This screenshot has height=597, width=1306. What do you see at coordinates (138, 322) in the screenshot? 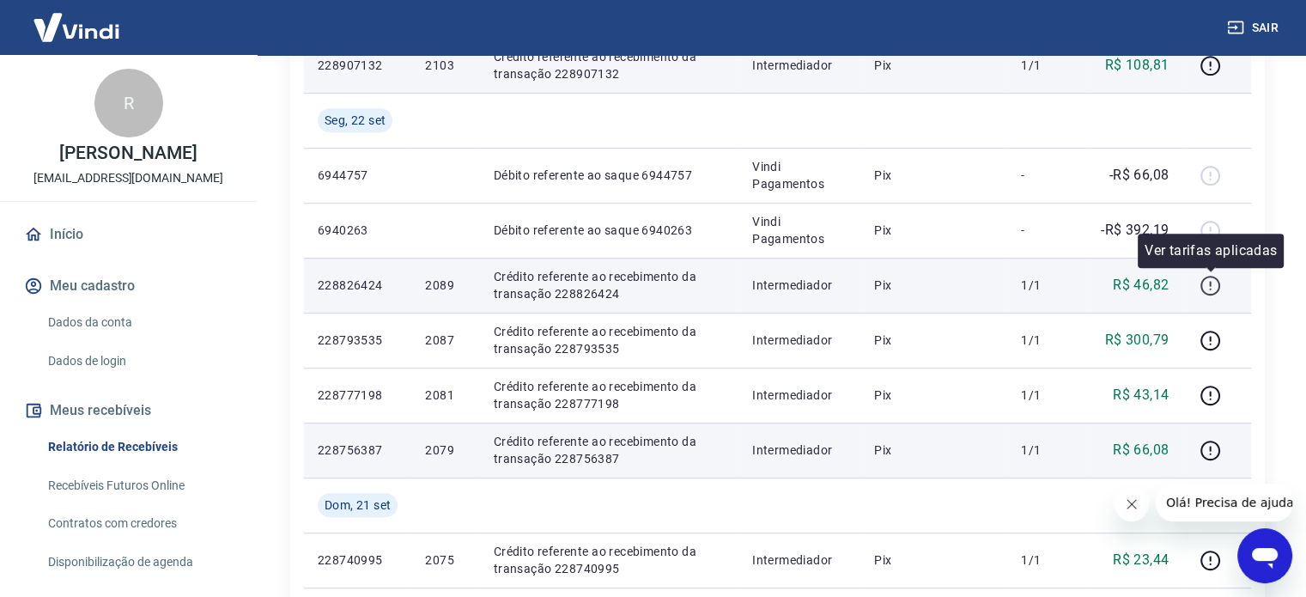
I see `a: Dados da conta` at bounding box center [138, 322].